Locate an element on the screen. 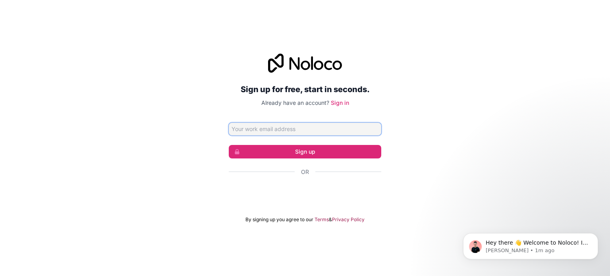  img: Profile image for Darragh is located at coordinates (24, 30).